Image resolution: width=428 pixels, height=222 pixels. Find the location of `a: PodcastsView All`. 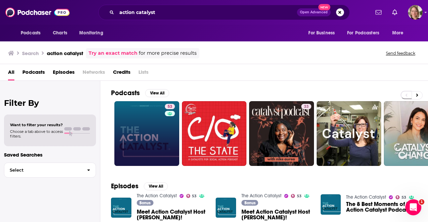

a: PodcastsView All is located at coordinates (140, 93).